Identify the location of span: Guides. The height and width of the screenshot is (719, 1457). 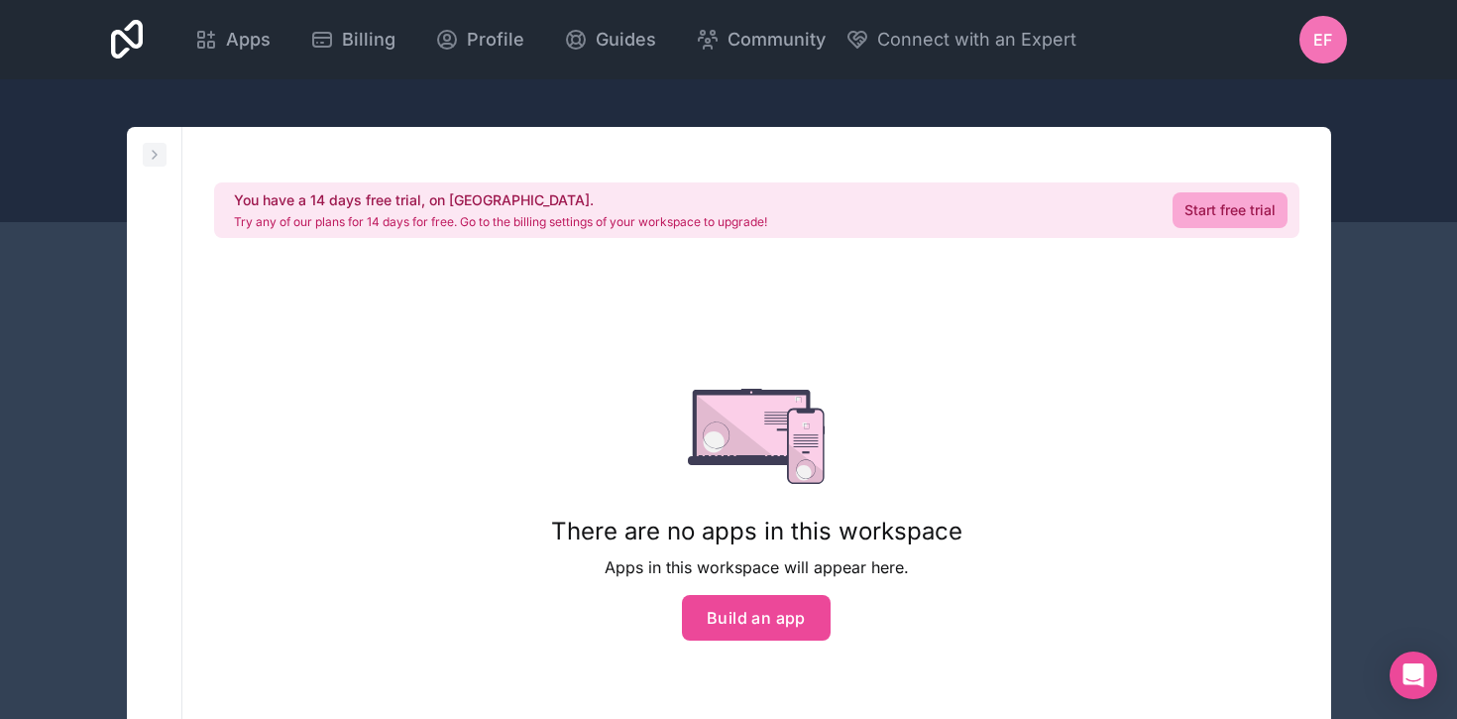
(626, 40).